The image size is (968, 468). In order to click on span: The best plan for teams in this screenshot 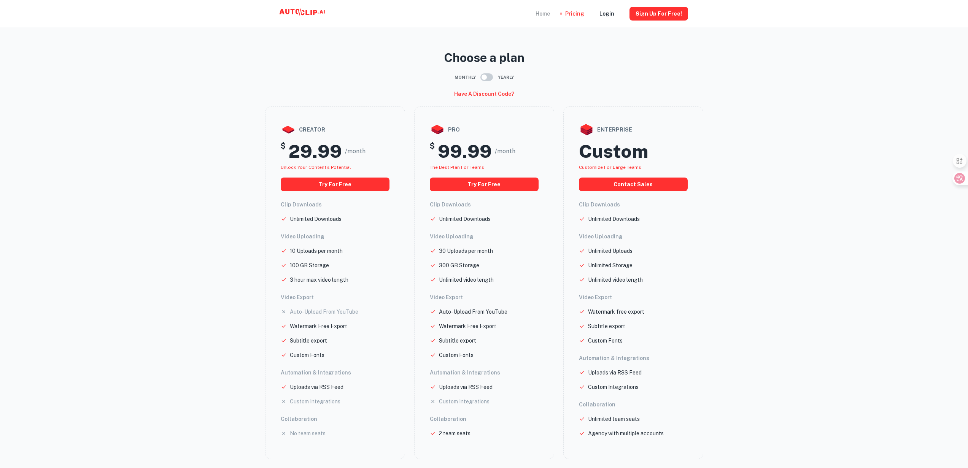, I will do `click(457, 167)`.